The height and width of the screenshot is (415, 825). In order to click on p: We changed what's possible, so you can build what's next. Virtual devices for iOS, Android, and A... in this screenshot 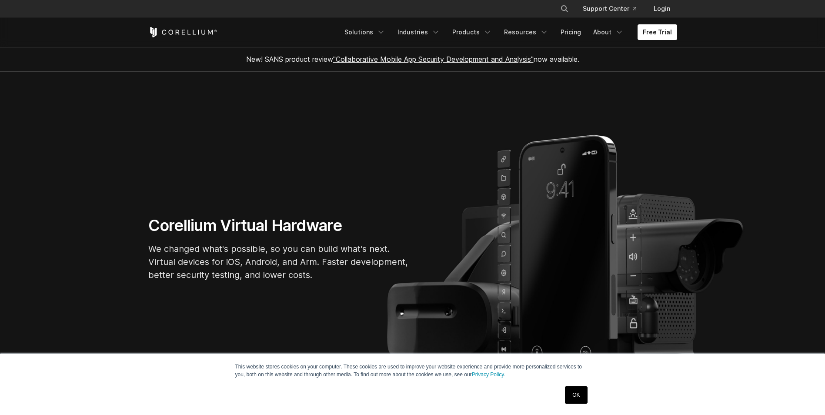, I will do `click(279, 262)`.